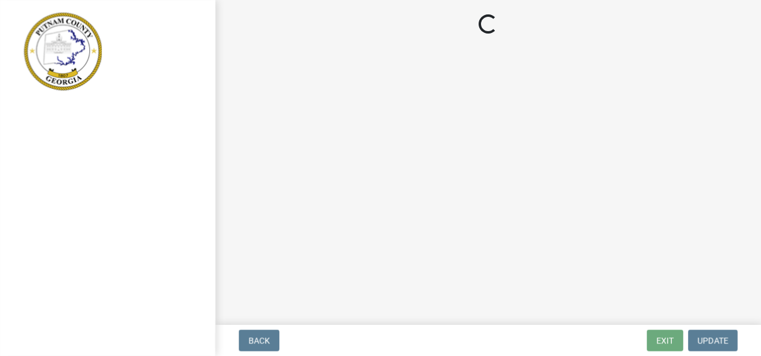  What do you see at coordinates (665, 340) in the screenshot?
I see `button: Exit` at bounding box center [665, 340].